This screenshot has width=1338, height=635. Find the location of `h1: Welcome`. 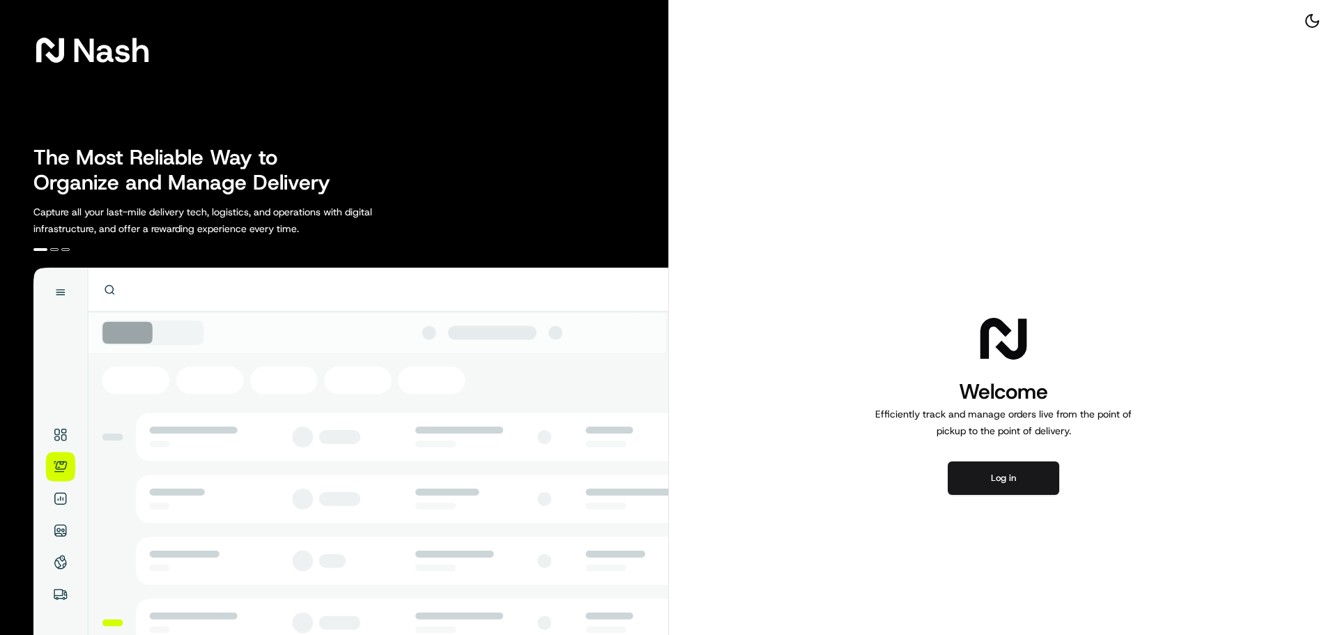

h1: Welcome is located at coordinates (1003, 392).